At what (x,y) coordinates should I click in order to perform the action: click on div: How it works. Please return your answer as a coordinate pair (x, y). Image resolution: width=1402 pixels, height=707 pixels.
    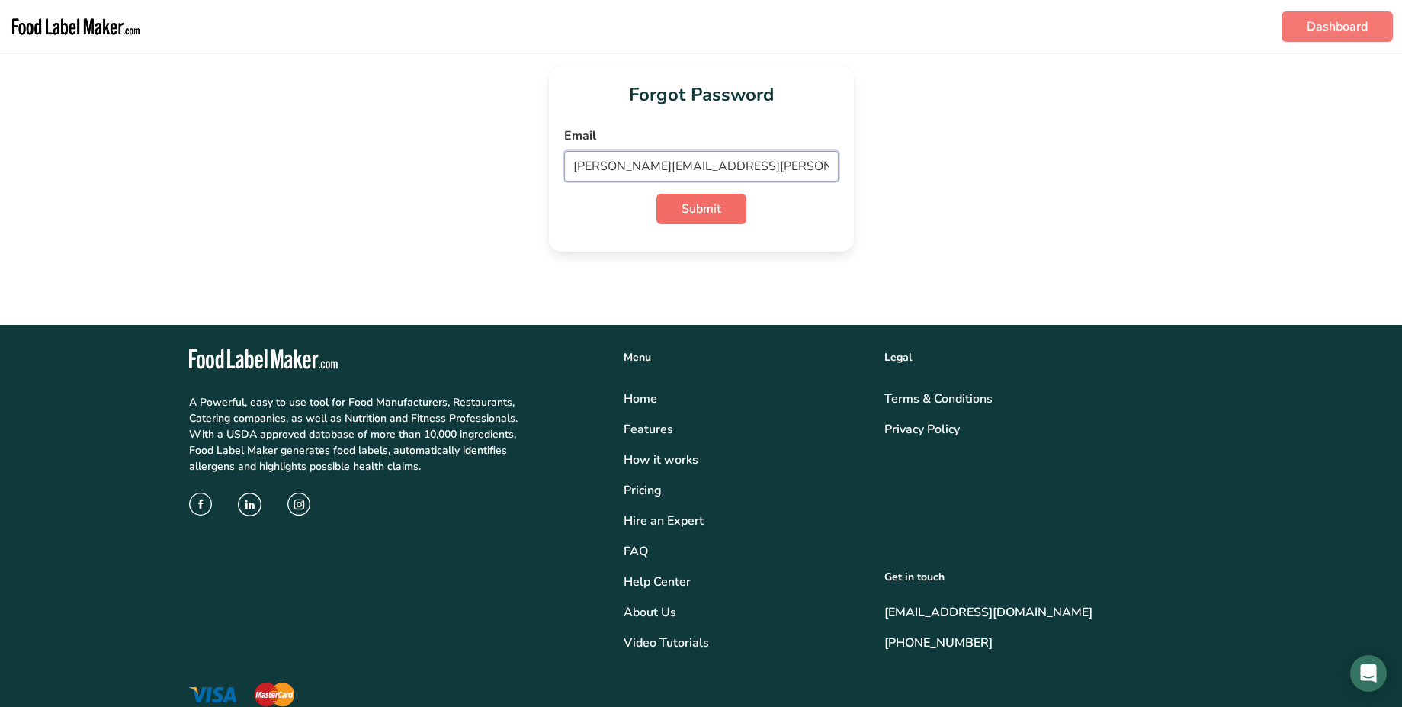
    Looking at the image, I should click on (745, 460).